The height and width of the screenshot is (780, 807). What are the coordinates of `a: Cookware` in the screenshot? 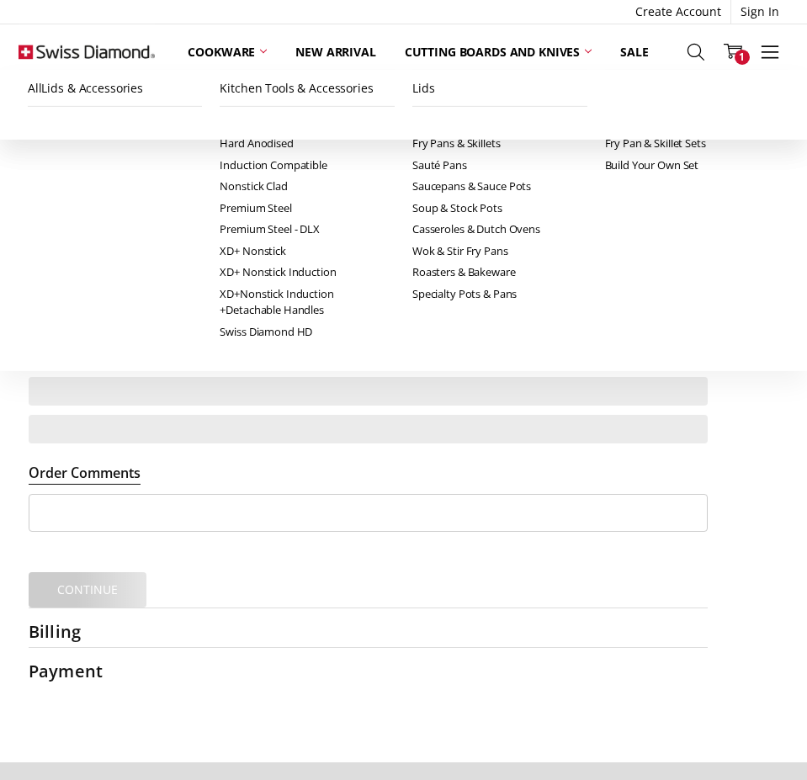 It's located at (227, 51).